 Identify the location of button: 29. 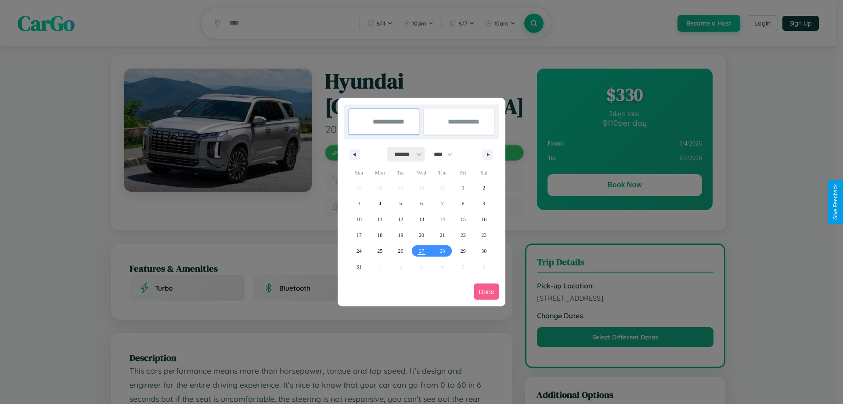
(463, 251).